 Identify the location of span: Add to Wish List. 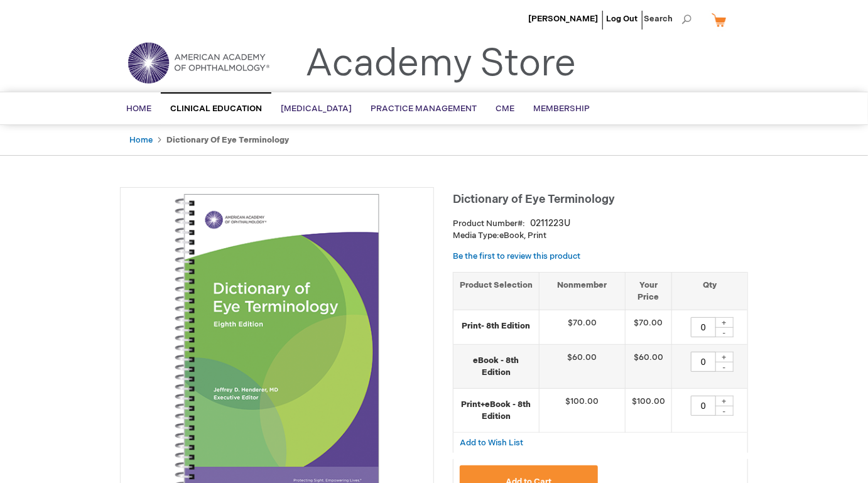
(491, 443).